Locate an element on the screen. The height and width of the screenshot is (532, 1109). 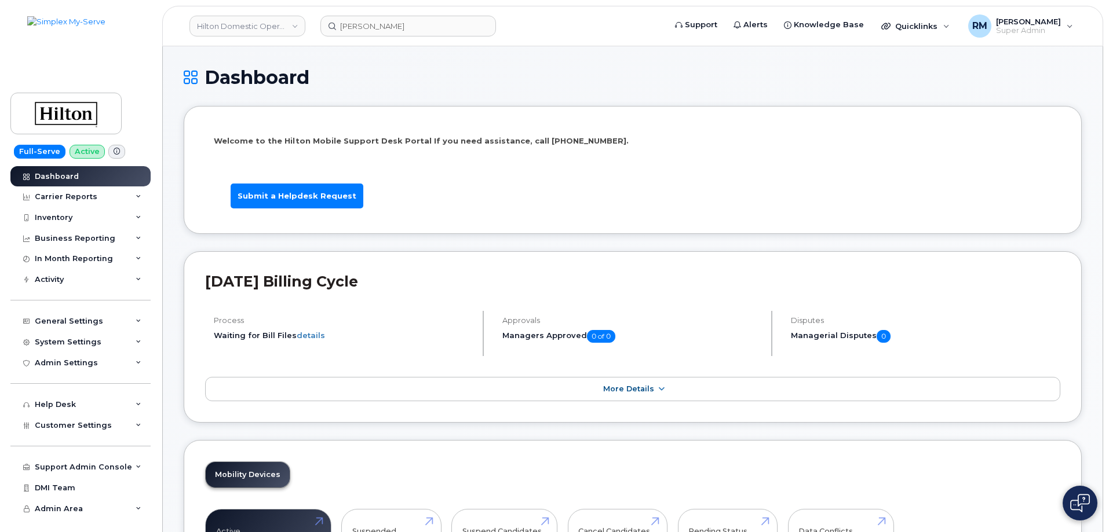
a: details is located at coordinates (310, 335).